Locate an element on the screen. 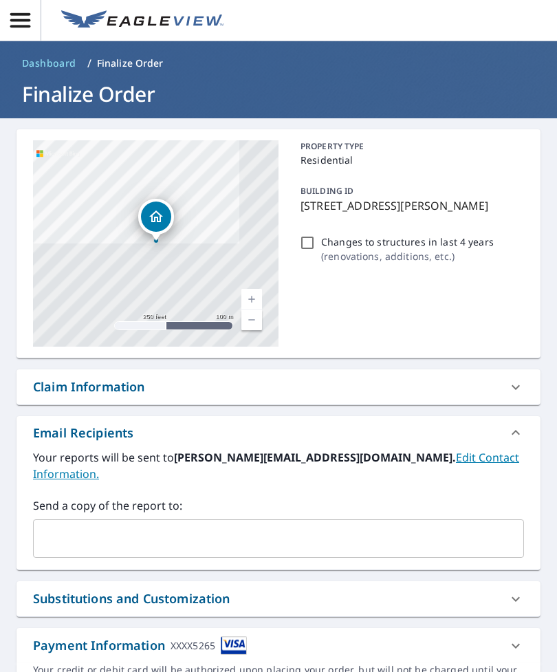  span: Dashboard is located at coordinates (49, 63).